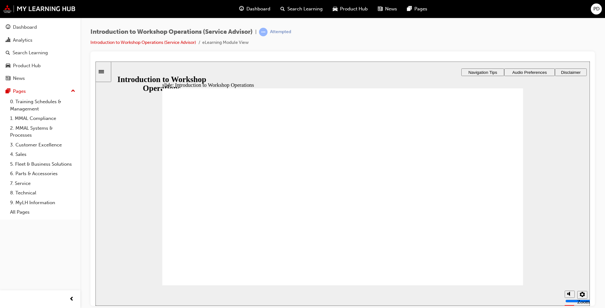 This screenshot has width=605, height=308. I want to click on button: PD, so click(596, 9).